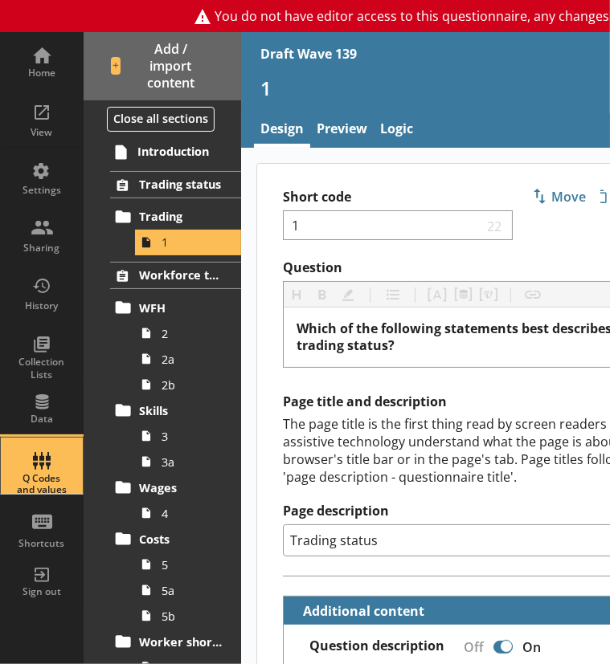 The width and height of the screenshot is (610, 664). What do you see at coordinates (181, 151) in the screenshot?
I see `span: Introduction` at bounding box center [181, 151].